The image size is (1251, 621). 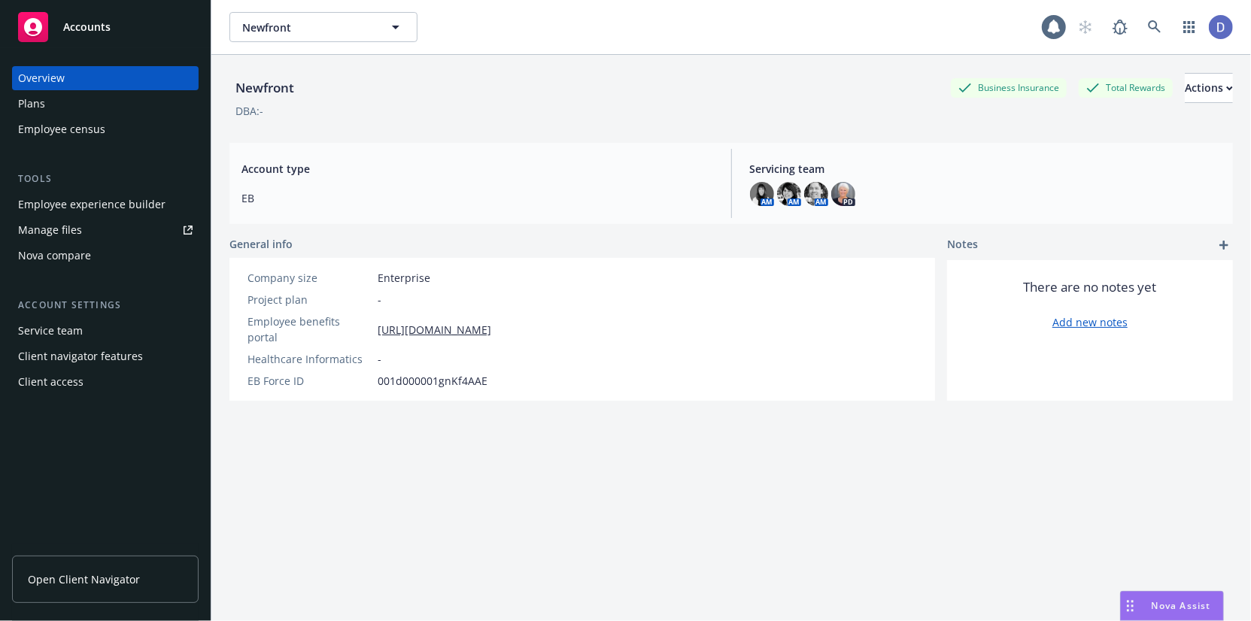 I want to click on a: add, so click(x=1224, y=245).